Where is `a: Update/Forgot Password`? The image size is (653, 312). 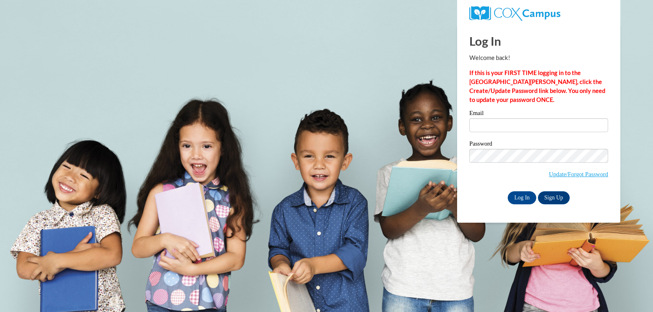
a: Update/Forgot Password is located at coordinates (578, 174).